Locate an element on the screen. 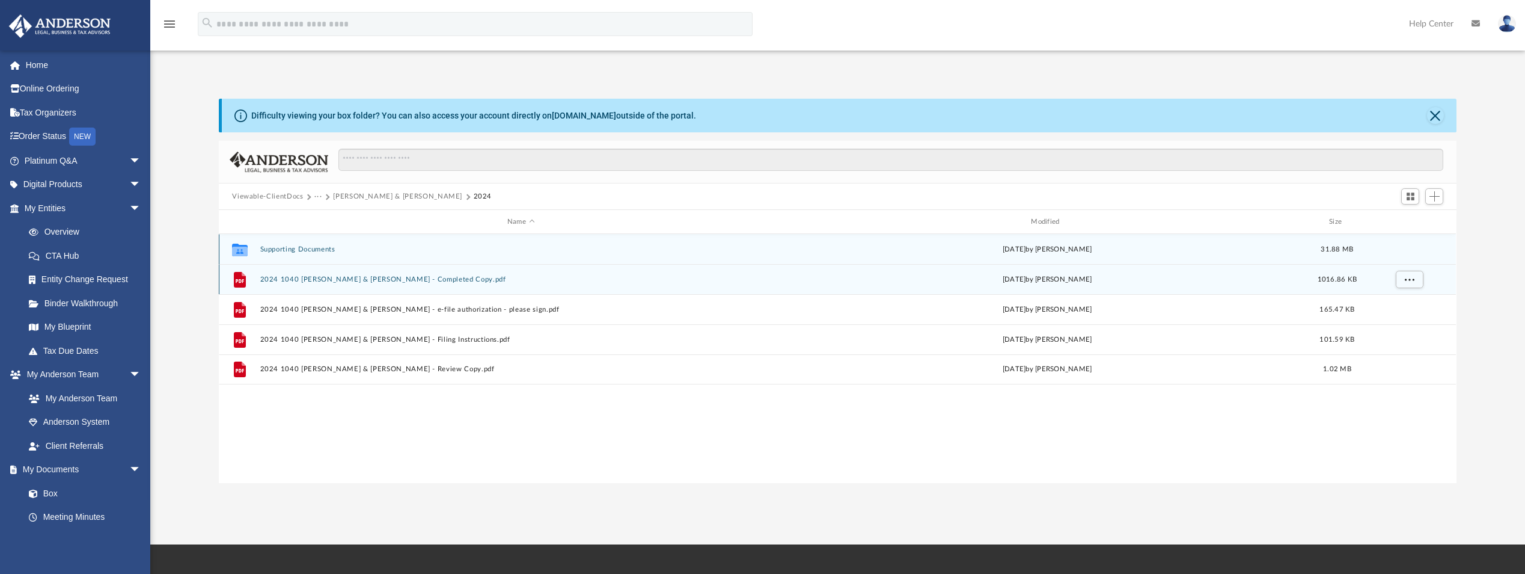 The width and height of the screenshot is (1525, 574). a: My Entitiesarrow_drop_down is located at coordinates (84, 208).